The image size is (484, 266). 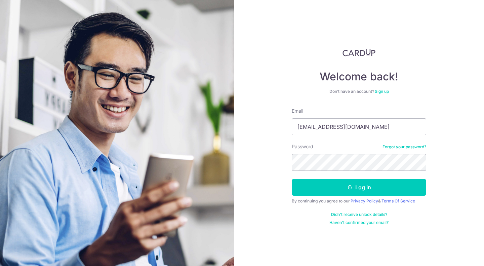 I want to click on h4: Welcome back!, so click(x=359, y=77).